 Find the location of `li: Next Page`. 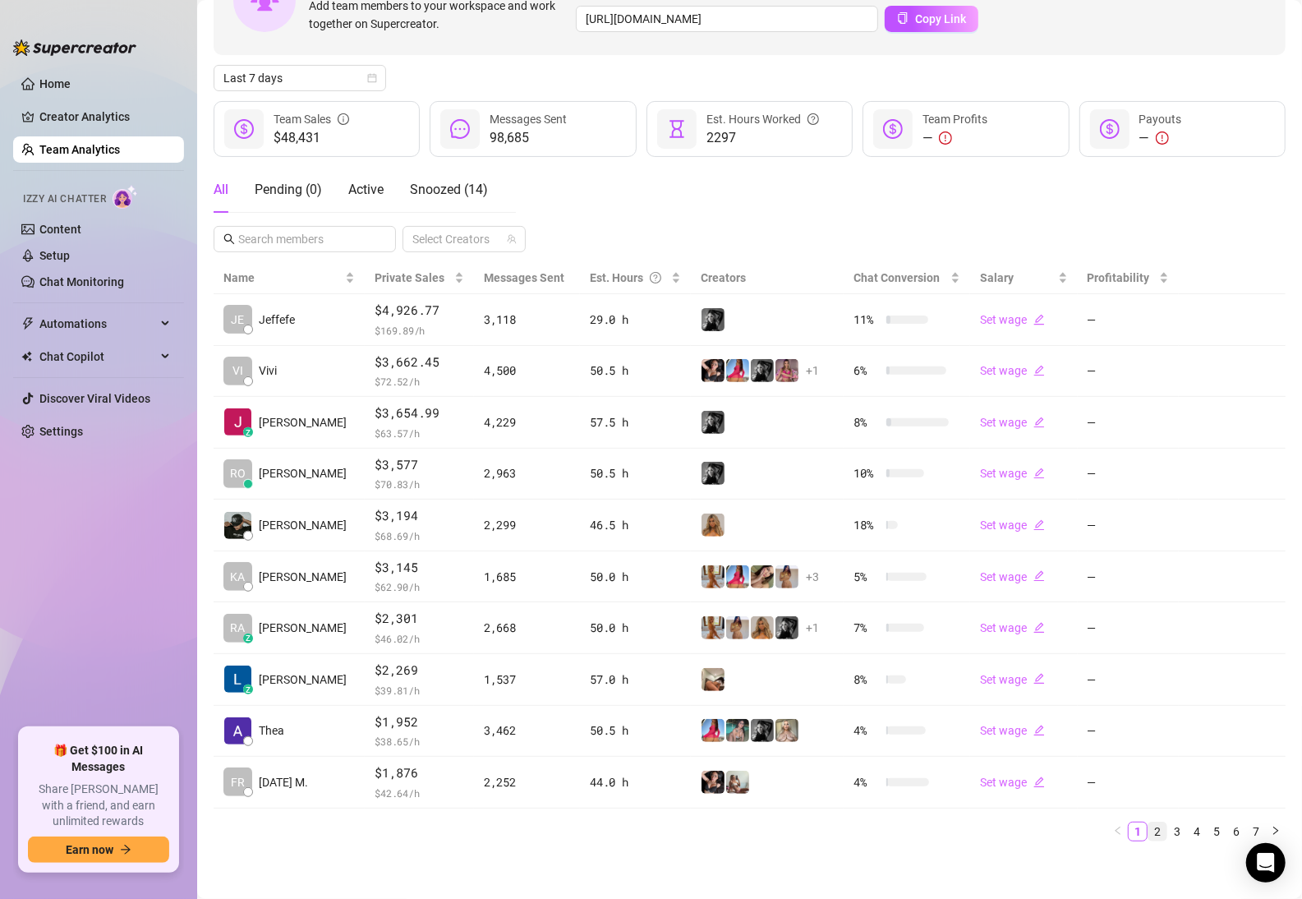

li: Next Page is located at coordinates (1276, 831).